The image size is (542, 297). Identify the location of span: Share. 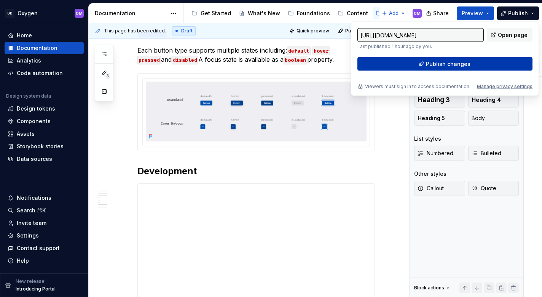
(441, 13).